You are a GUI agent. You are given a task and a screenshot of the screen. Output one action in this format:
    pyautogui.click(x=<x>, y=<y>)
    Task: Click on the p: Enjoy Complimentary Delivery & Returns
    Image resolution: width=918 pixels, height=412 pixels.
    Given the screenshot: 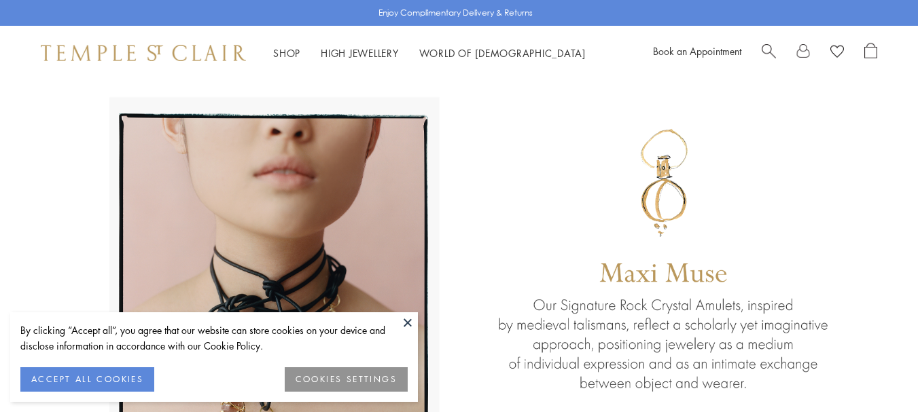 What is the action you would take?
    pyautogui.click(x=455, y=13)
    